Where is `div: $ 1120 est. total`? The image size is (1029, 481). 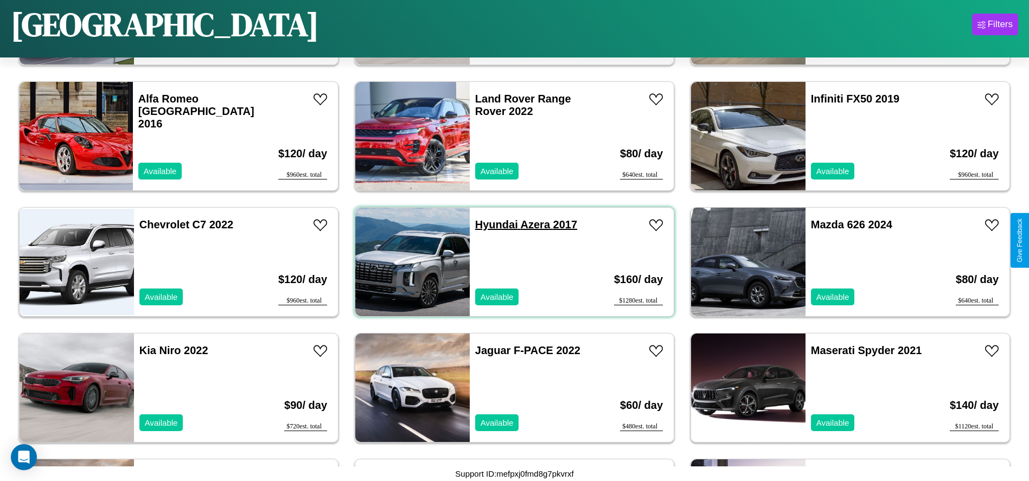
div: $ 1120 est. total is located at coordinates (974, 427).